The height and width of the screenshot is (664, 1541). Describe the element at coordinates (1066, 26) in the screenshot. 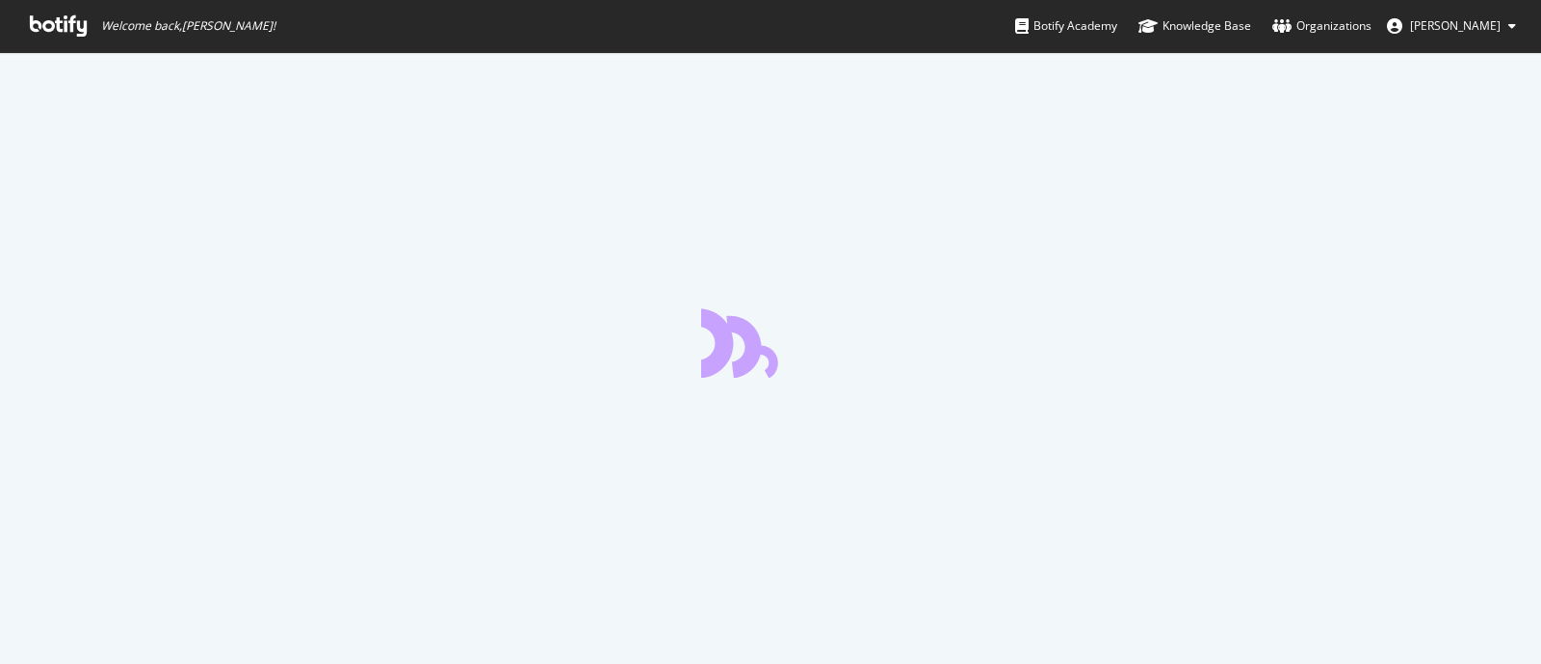

I see `div: Botify Academy` at that location.